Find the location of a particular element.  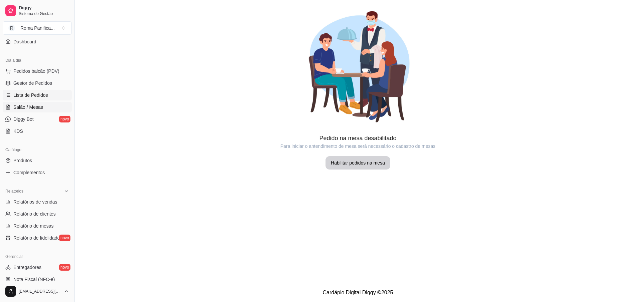

span: Lista de Pedidos is located at coordinates (31, 95).